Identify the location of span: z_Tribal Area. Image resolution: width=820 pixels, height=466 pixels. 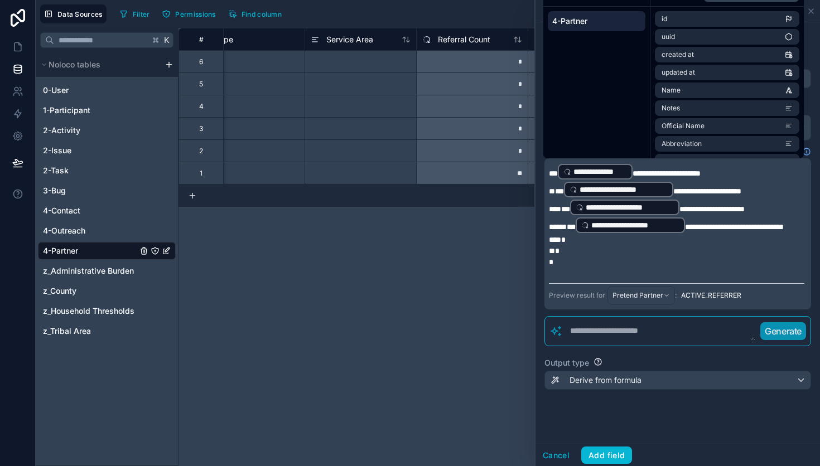
(67, 331).